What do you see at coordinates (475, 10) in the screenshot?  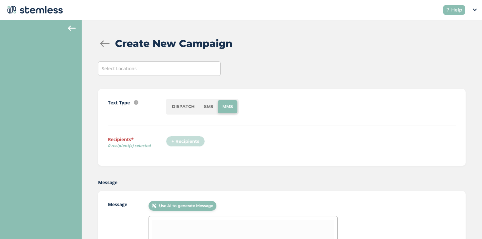 I see `img: icon_down-arrow-small-66adaf34.svg` at bounding box center [475, 10].